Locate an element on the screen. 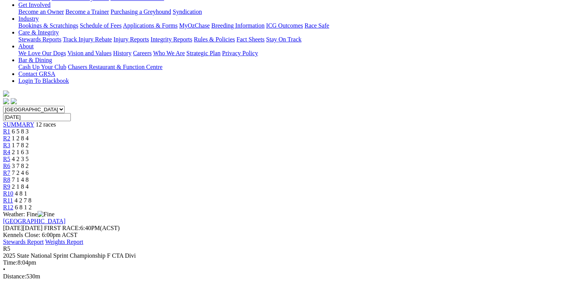 The height and width of the screenshot is (283, 585). a: Industry is located at coordinates (28, 18).